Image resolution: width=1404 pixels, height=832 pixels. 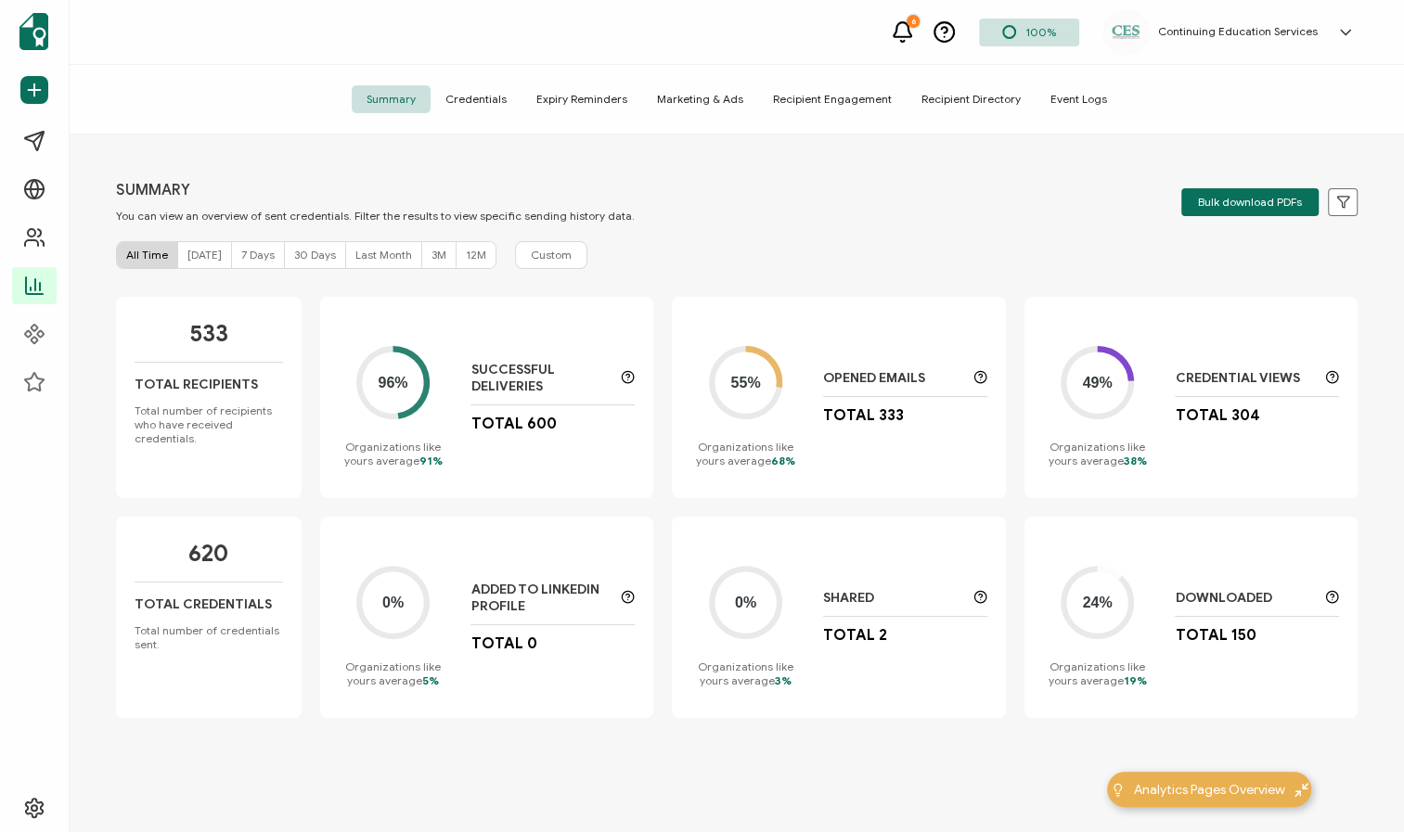 I want to click on button: Bulk download PDFs, so click(x=1250, y=202).